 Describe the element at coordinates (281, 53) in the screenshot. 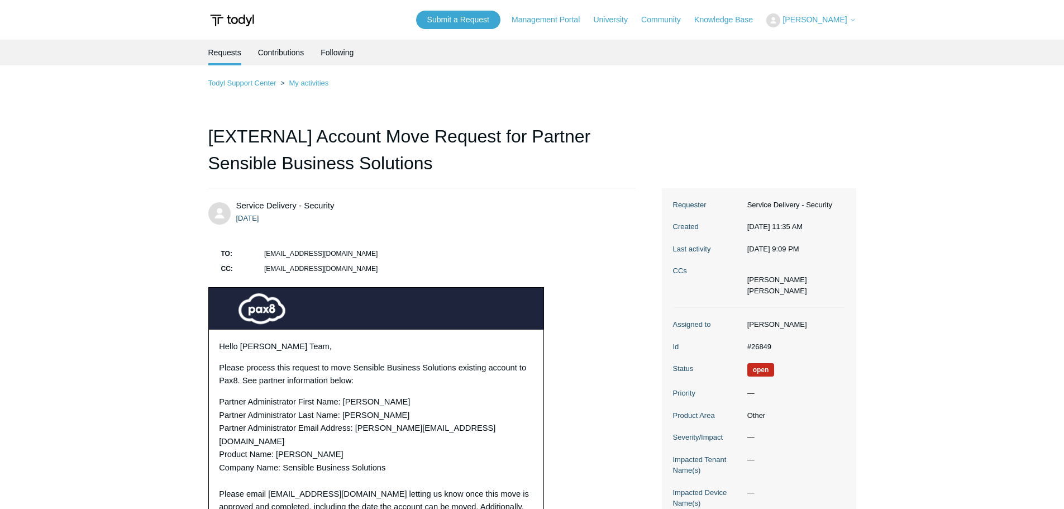

I see `a: Contributions` at that location.